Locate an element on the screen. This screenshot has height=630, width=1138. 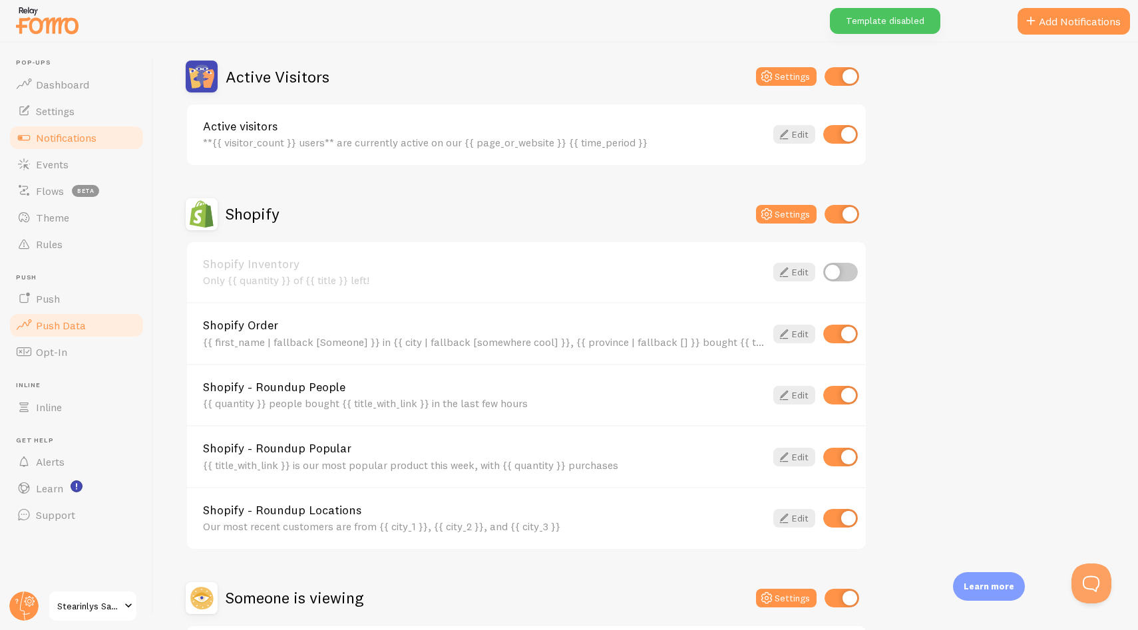
h2: Shopify is located at coordinates (252, 214).